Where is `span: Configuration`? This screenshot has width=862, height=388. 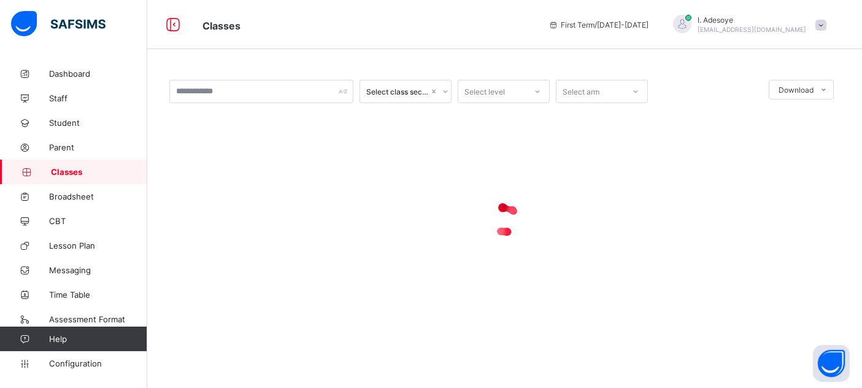
span: Configuration is located at coordinates (98, 363).